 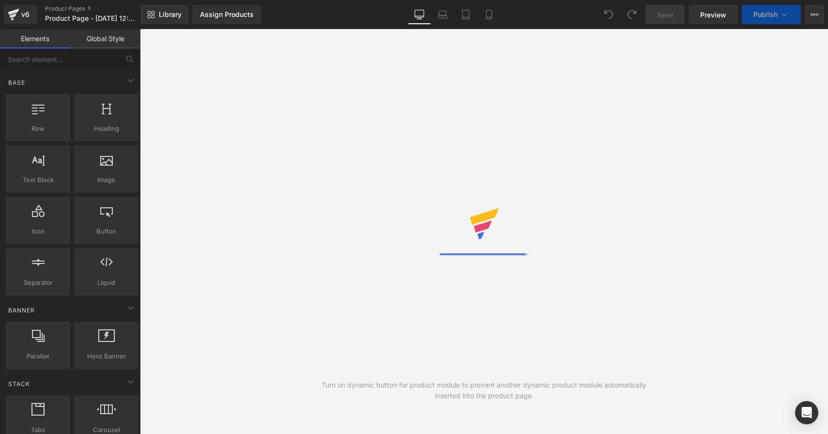 I want to click on div: Assign Products, so click(x=227, y=15).